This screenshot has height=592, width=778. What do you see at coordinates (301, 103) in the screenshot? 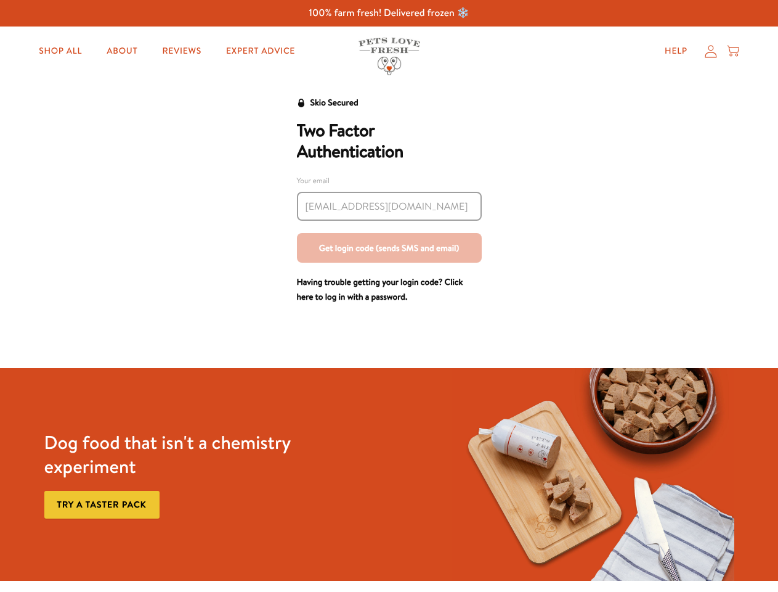
I see `svg: Security` at bounding box center [301, 103].